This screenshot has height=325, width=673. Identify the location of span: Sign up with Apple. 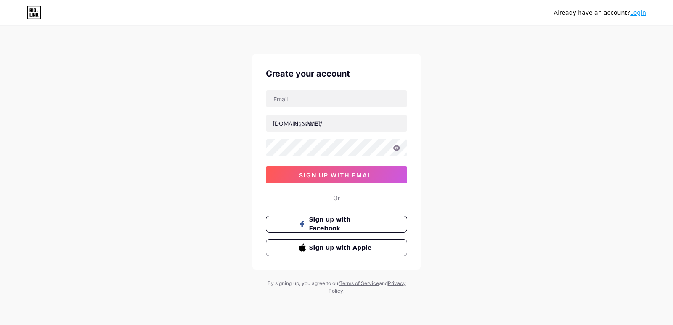
(342, 248).